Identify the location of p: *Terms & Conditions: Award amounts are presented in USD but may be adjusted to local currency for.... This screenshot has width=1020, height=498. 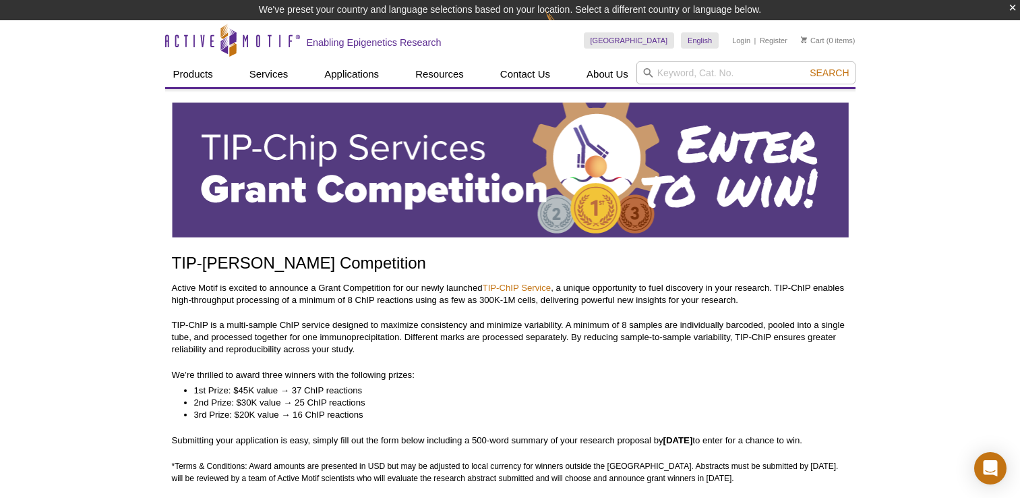
(510, 472).